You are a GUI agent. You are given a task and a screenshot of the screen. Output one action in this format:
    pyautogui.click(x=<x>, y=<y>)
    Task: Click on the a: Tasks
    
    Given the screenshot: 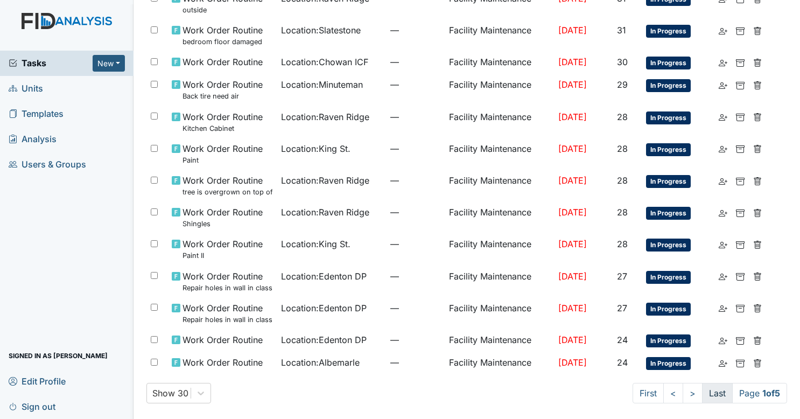 What is the action you would take?
    pyautogui.click(x=51, y=63)
    